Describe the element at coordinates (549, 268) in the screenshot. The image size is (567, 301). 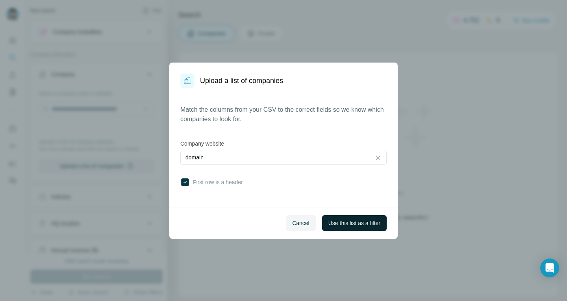
I see `div: Open Intercom Messenger` at that location.